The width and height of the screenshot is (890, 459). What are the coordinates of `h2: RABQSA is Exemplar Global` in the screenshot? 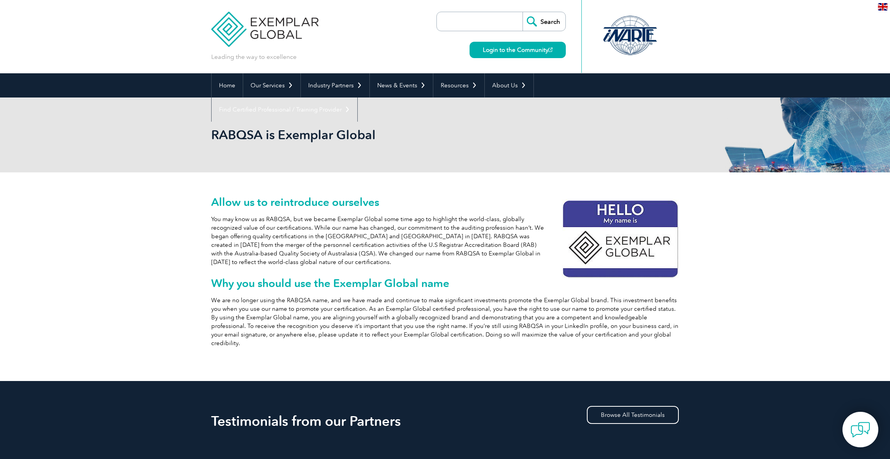 It's located at (375, 135).